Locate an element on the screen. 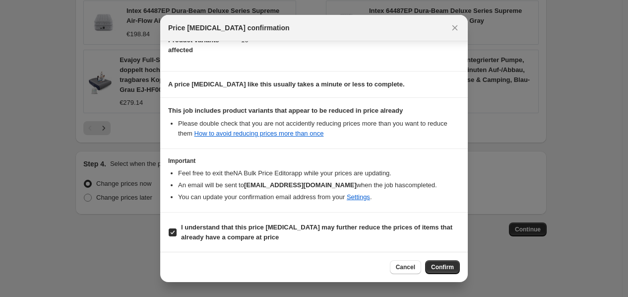 Image resolution: width=628 pixels, height=297 pixels. button: Close is located at coordinates (455, 28).